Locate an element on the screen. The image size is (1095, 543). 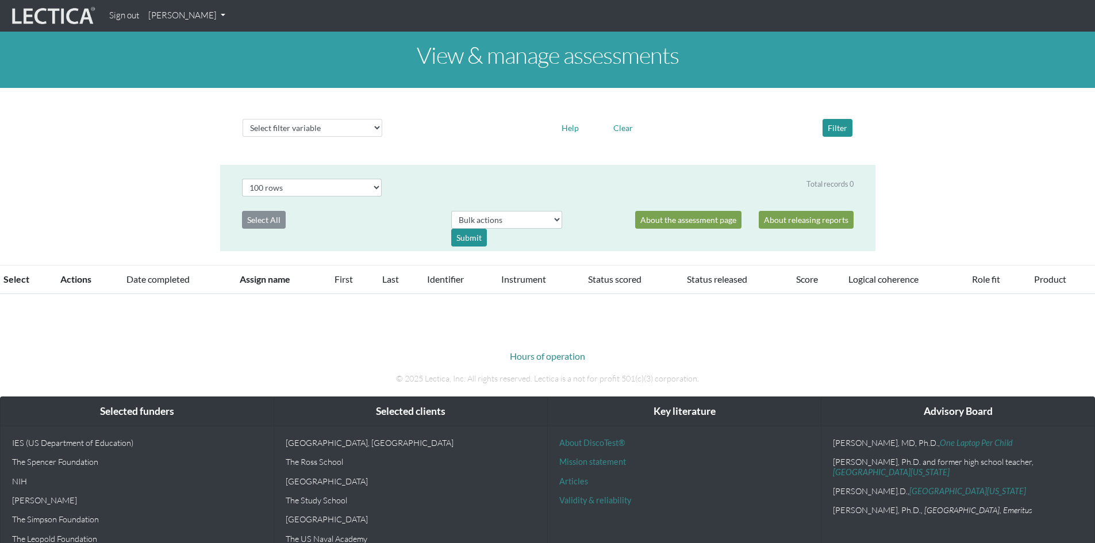
div: Submit is located at coordinates (469, 237).